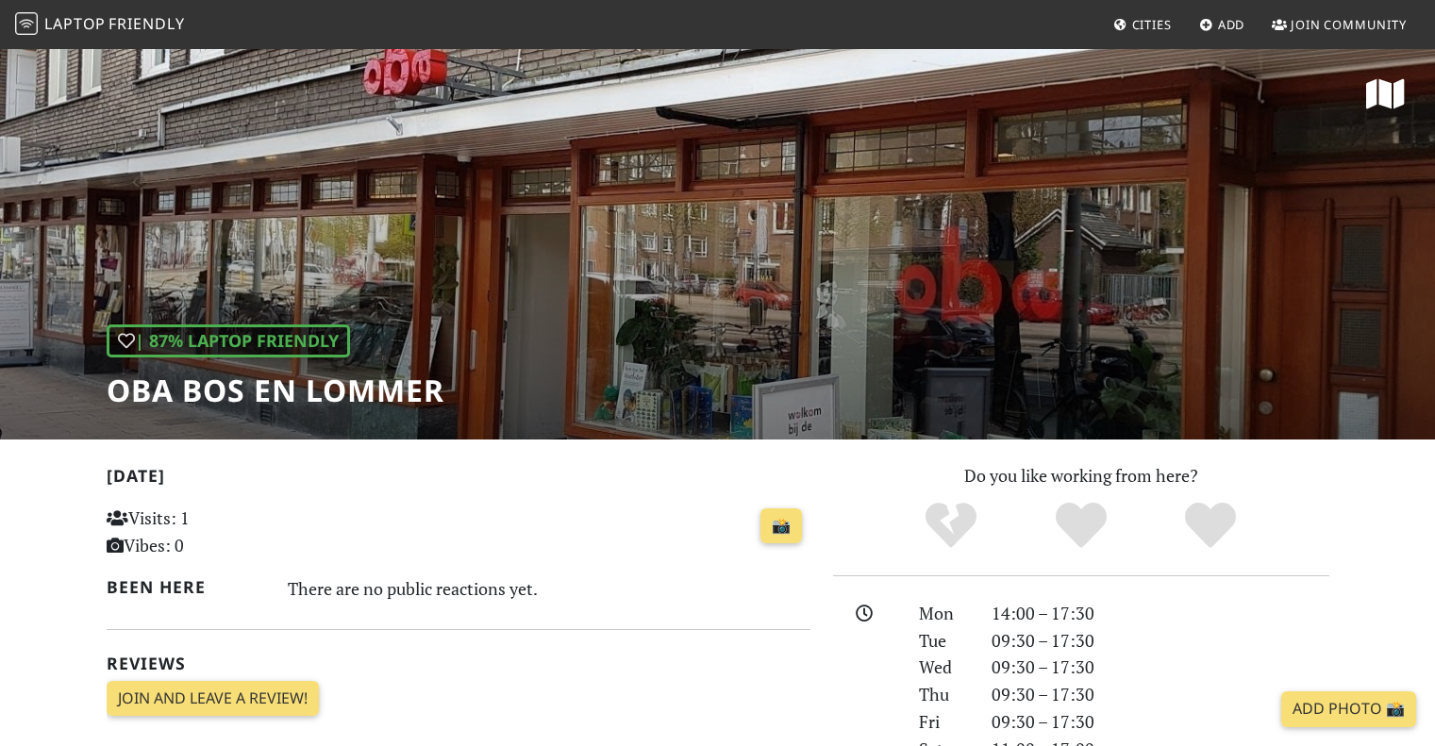 Image resolution: width=1435 pixels, height=746 pixels. What do you see at coordinates (944, 613) in the screenshot?
I see `div: Mon` at bounding box center [944, 613].